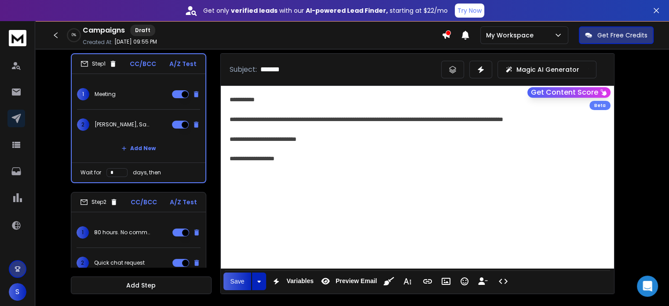 This screenshot has width=669, height=306. Describe the element at coordinates (464, 281) in the screenshot. I see `button: Emoticons` at that location.